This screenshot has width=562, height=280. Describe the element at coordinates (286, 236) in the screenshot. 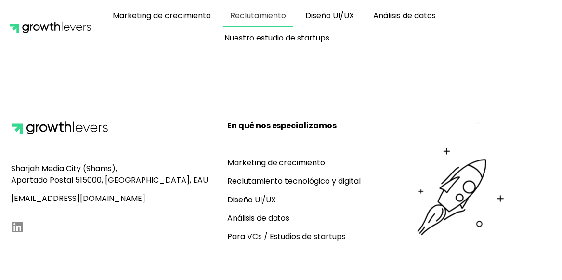

I see `font: Para VCs / Estudios de startups` at that location.